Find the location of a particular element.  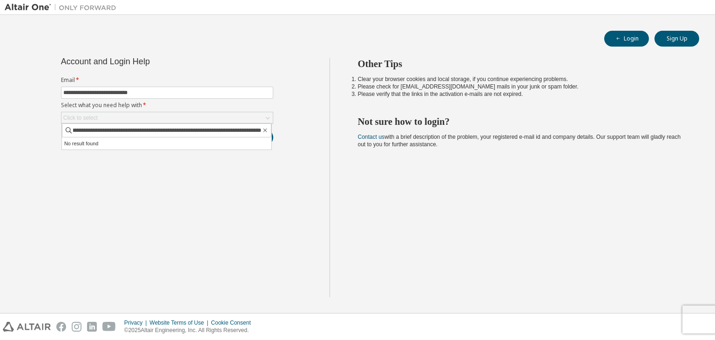

img: Altair One is located at coordinates (63, 7).